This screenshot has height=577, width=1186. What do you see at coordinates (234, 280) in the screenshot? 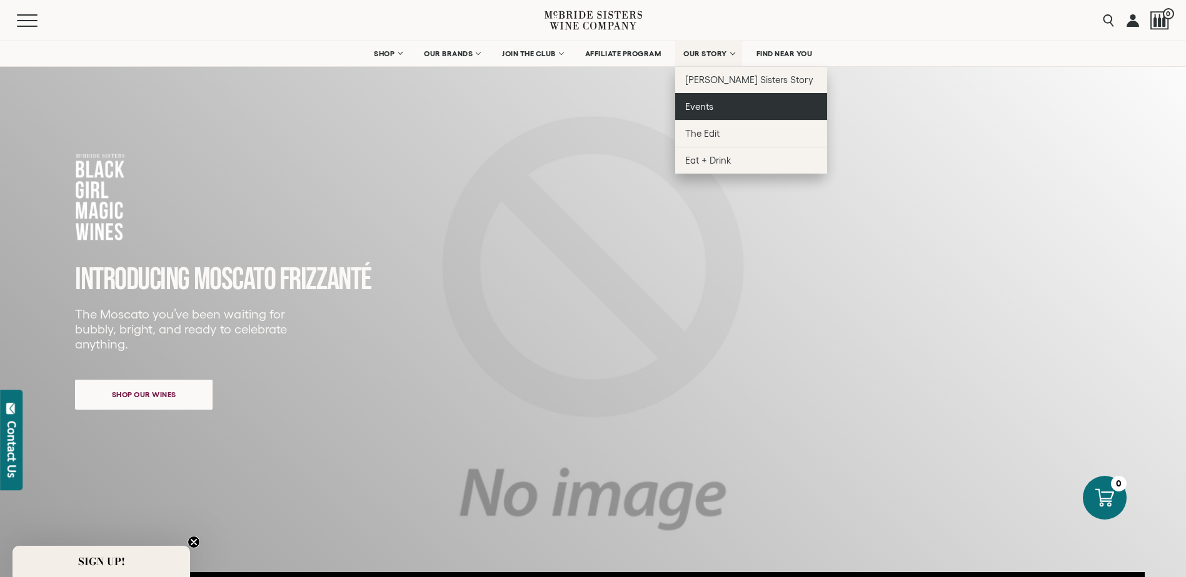
I see `span: MOSCATO` at bounding box center [234, 280].